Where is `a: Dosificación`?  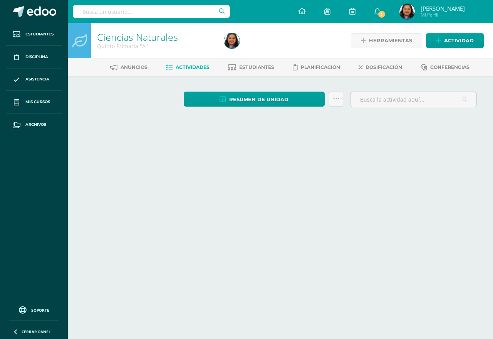 a: Dosificación is located at coordinates (380, 67).